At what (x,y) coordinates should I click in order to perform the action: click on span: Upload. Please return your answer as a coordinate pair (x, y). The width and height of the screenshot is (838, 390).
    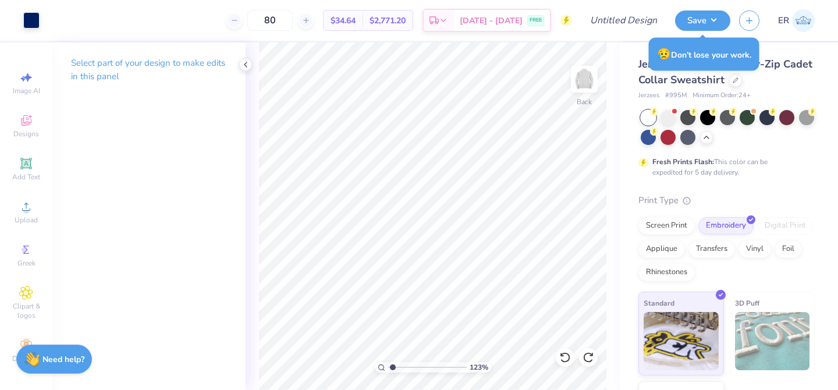
    Looking at the image, I should click on (26, 220).